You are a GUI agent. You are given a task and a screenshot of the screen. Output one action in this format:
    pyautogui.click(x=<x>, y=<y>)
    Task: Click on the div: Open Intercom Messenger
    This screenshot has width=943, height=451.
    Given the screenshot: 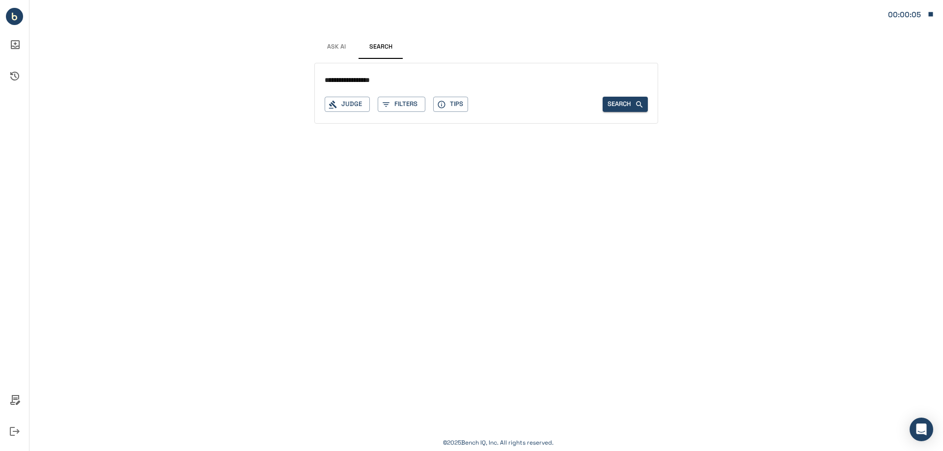 What is the action you would take?
    pyautogui.click(x=921, y=430)
    